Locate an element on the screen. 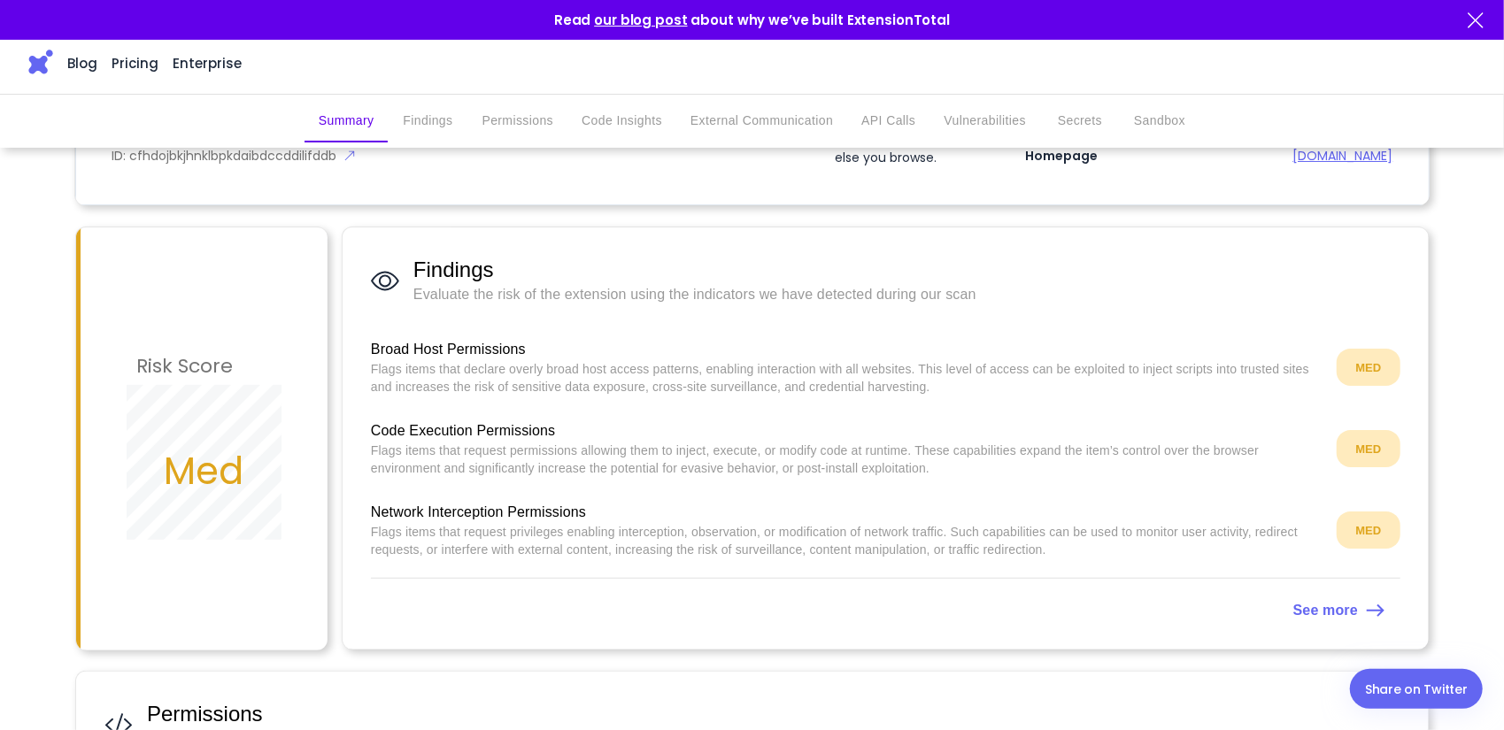 The image size is (1504, 730). button: Permissions is located at coordinates (518, 121).